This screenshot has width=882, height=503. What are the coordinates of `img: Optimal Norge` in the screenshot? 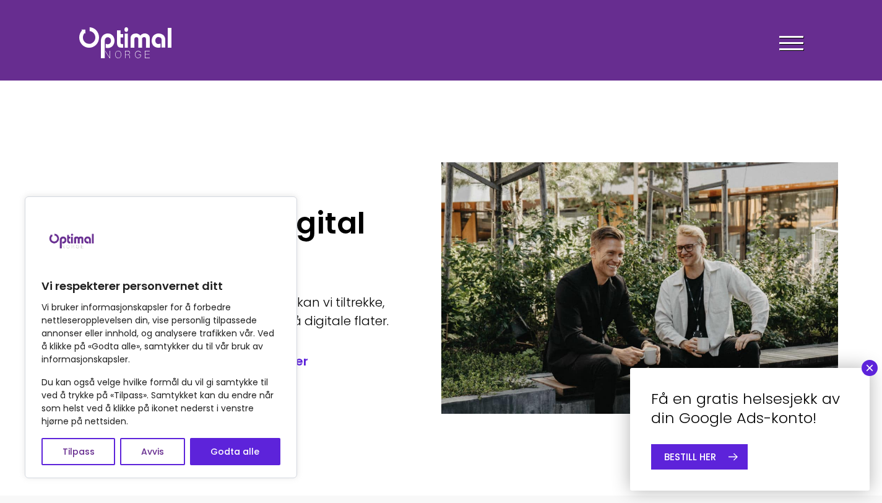 It's located at (125, 43).